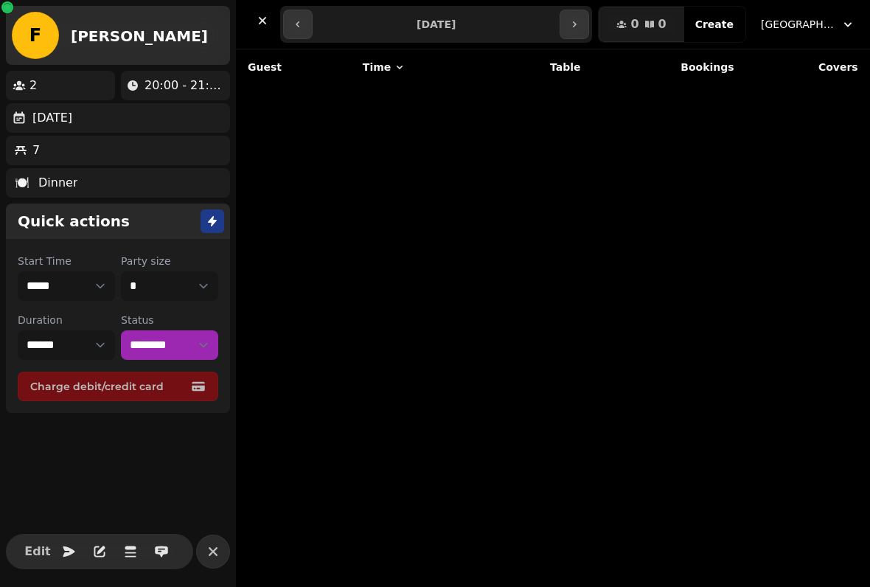 This screenshot has height=587, width=870. What do you see at coordinates (714, 24) in the screenshot?
I see `span: Create` at bounding box center [714, 24].